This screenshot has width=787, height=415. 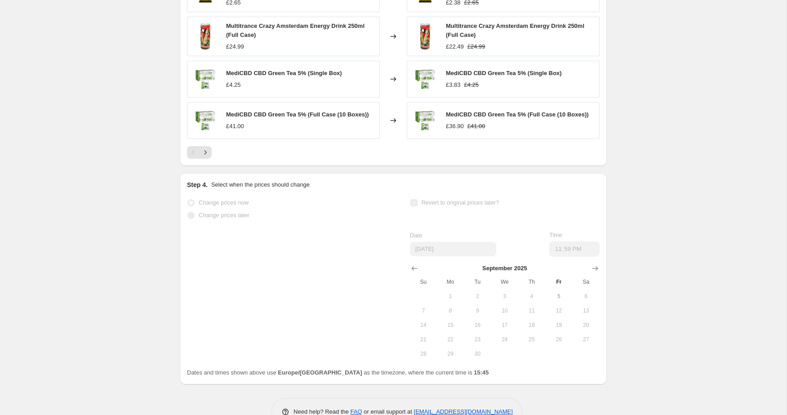 I want to click on input: 12:00, so click(x=574, y=249).